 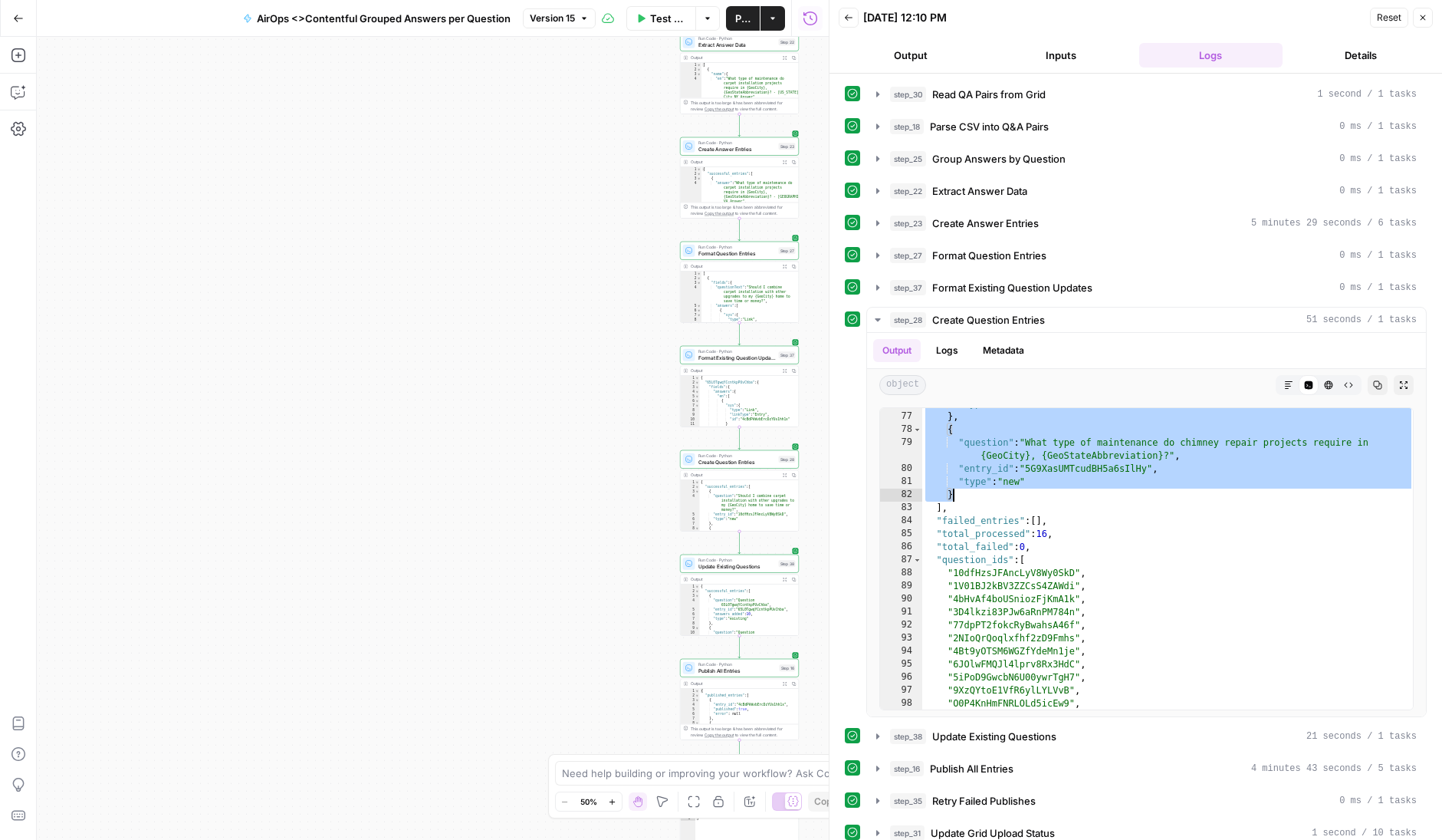 What do you see at coordinates (999, 159) in the screenshot?
I see `span: Group Answers by Question` at bounding box center [999, 159].